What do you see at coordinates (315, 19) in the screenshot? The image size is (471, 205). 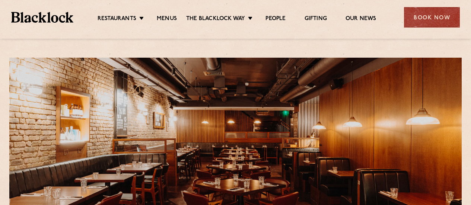 I see `a: Gifting` at bounding box center [315, 19].